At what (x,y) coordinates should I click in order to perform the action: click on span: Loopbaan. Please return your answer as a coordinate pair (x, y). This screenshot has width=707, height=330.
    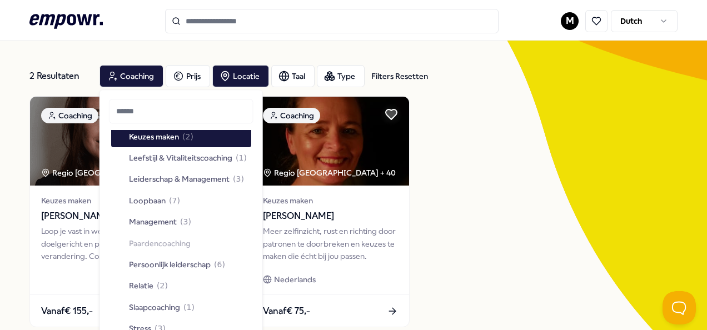
    Looking at the image, I should click on (147, 201).